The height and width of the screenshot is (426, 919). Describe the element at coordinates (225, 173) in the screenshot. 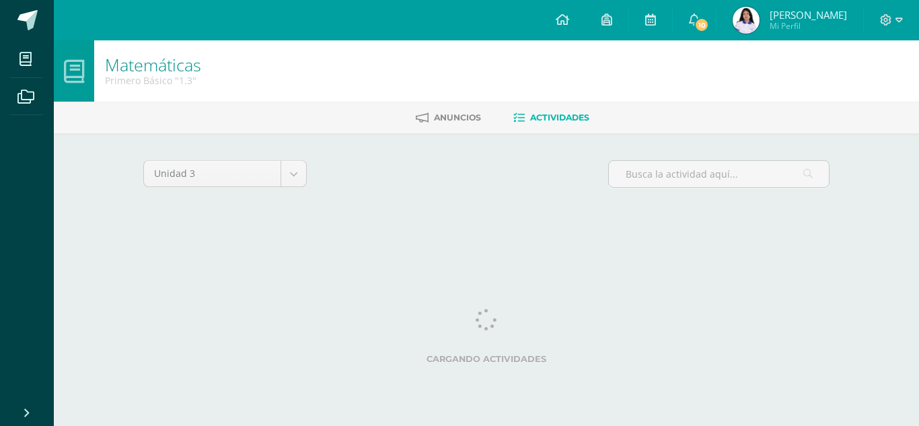

I see `a: Unidad 3` at that location.